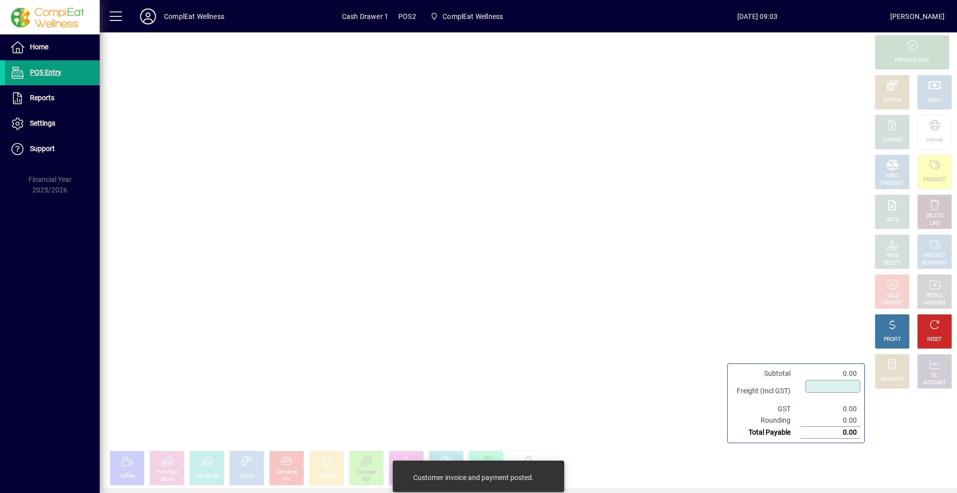 The width and height of the screenshot is (957, 493). Describe the element at coordinates (247, 476) in the screenshot. I see `div: Scrolls` at that location.